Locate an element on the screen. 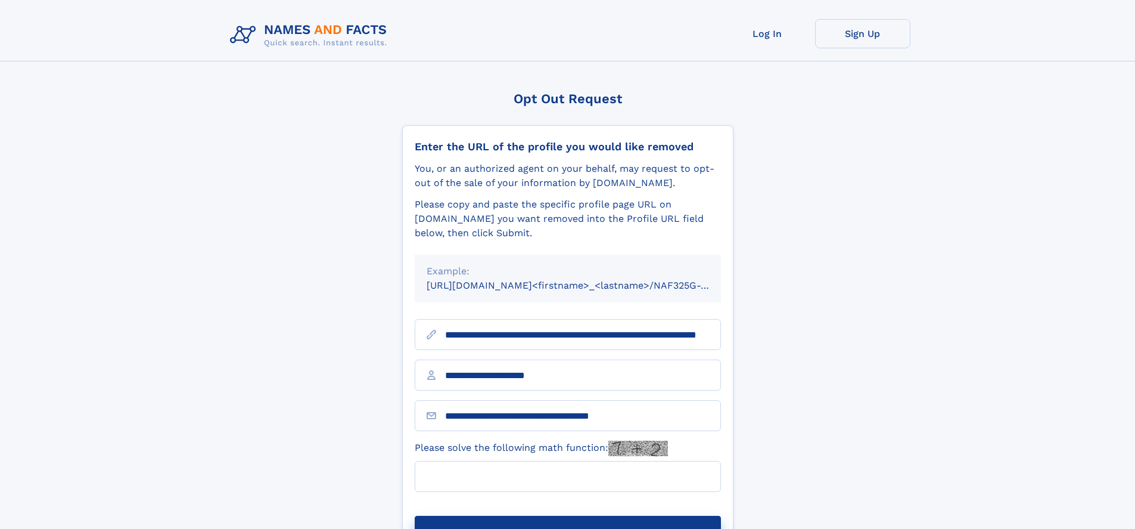  a: Sign Up is located at coordinates (863, 33).